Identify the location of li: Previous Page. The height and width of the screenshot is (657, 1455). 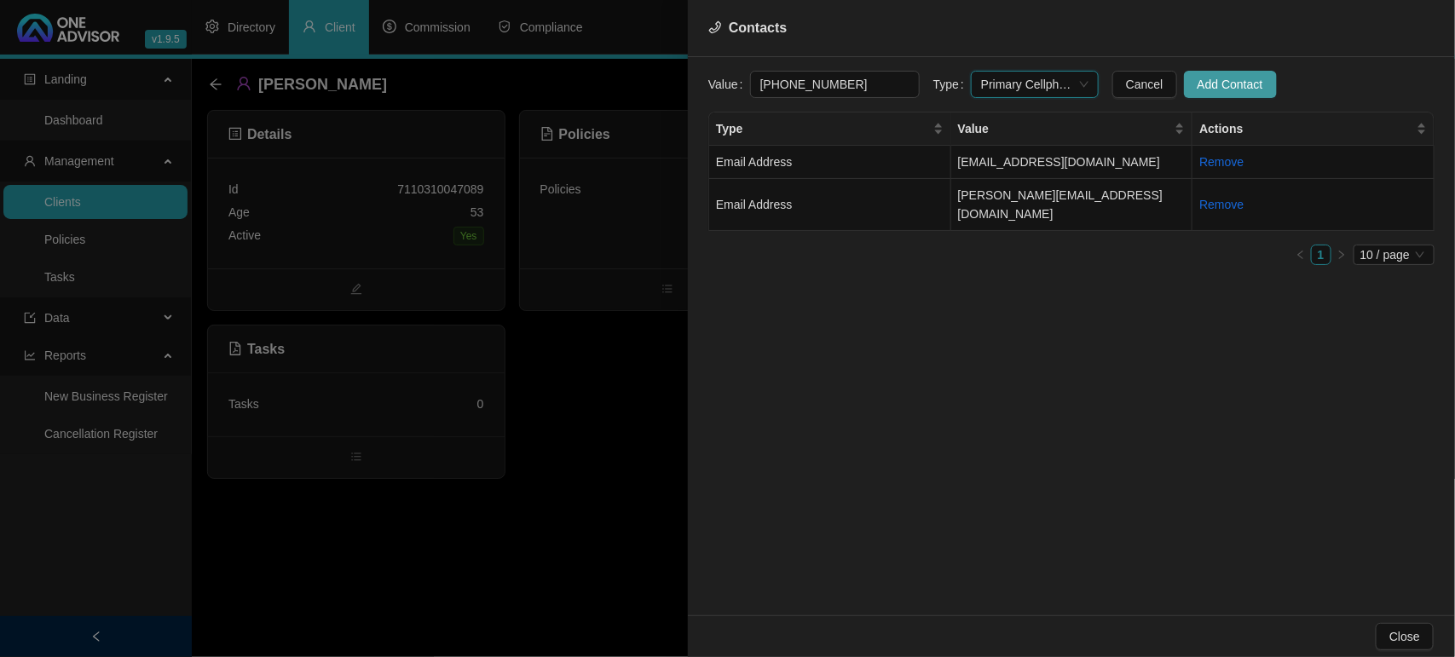
(1301, 255).